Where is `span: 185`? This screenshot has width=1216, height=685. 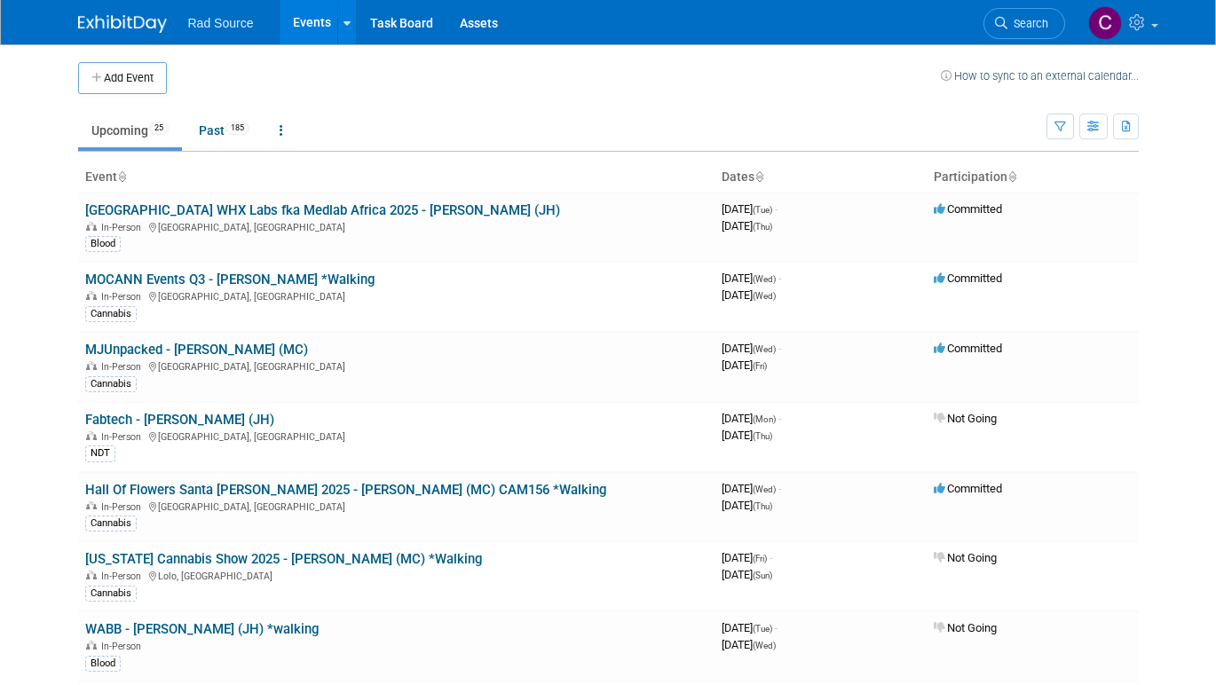
span: 185 is located at coordinates (237, 128).